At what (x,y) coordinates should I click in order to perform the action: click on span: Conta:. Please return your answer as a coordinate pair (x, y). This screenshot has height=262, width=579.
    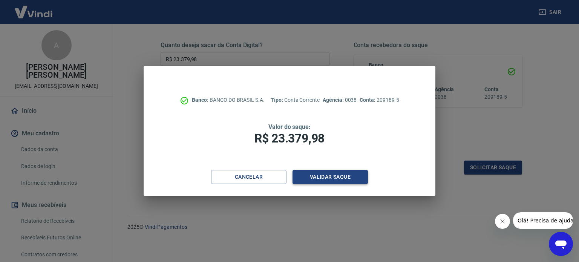
    Looking at the image, I should click on (368, 100).